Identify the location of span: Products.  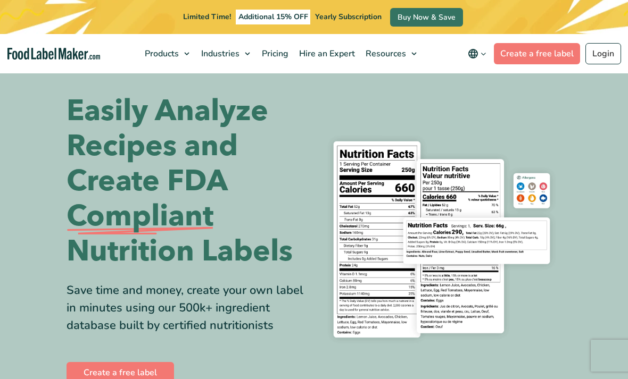
(161, 54).